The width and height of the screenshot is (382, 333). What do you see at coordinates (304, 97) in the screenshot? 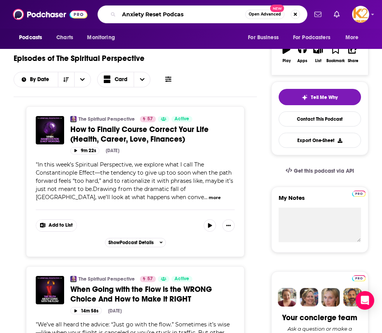
I see `img: tell me why sparkle` at bounding box center [304, 97].